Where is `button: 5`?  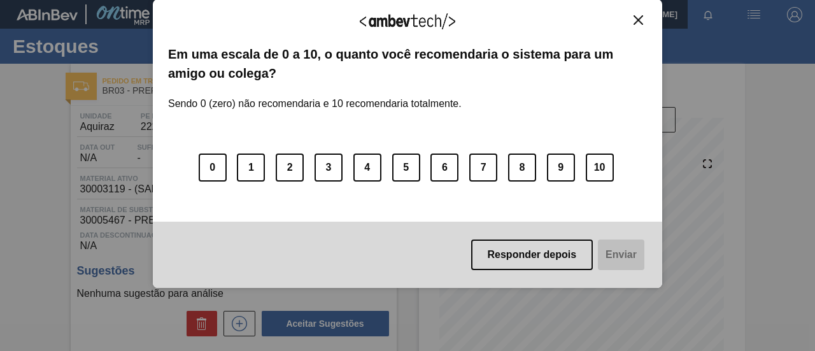
button: 5 is located at coordinates (406, 168).